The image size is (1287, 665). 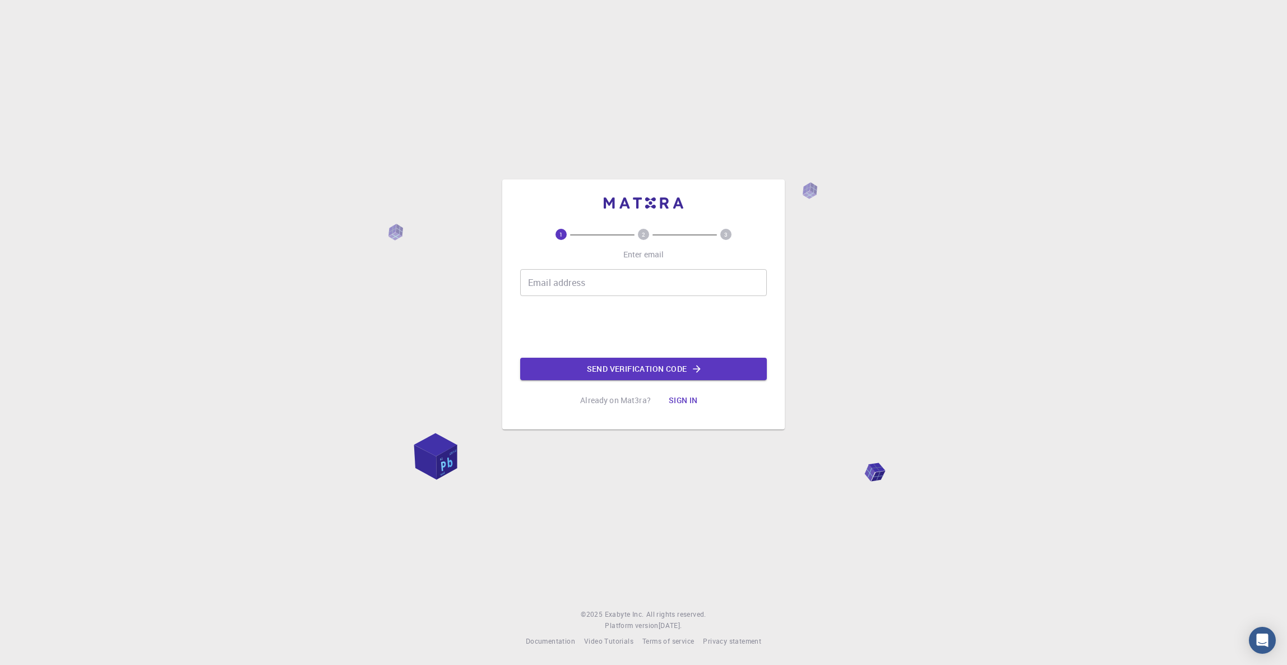 I want to click on span: Exabyte Inc., so click(x=625, y=614).